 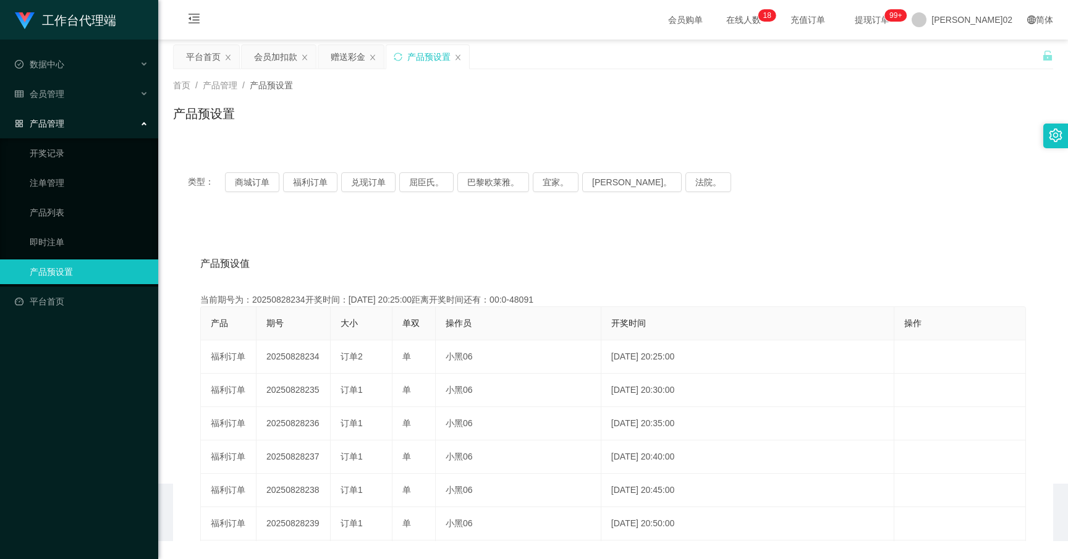 I want to click on td: 20250828238, so click(x=294, y=491).